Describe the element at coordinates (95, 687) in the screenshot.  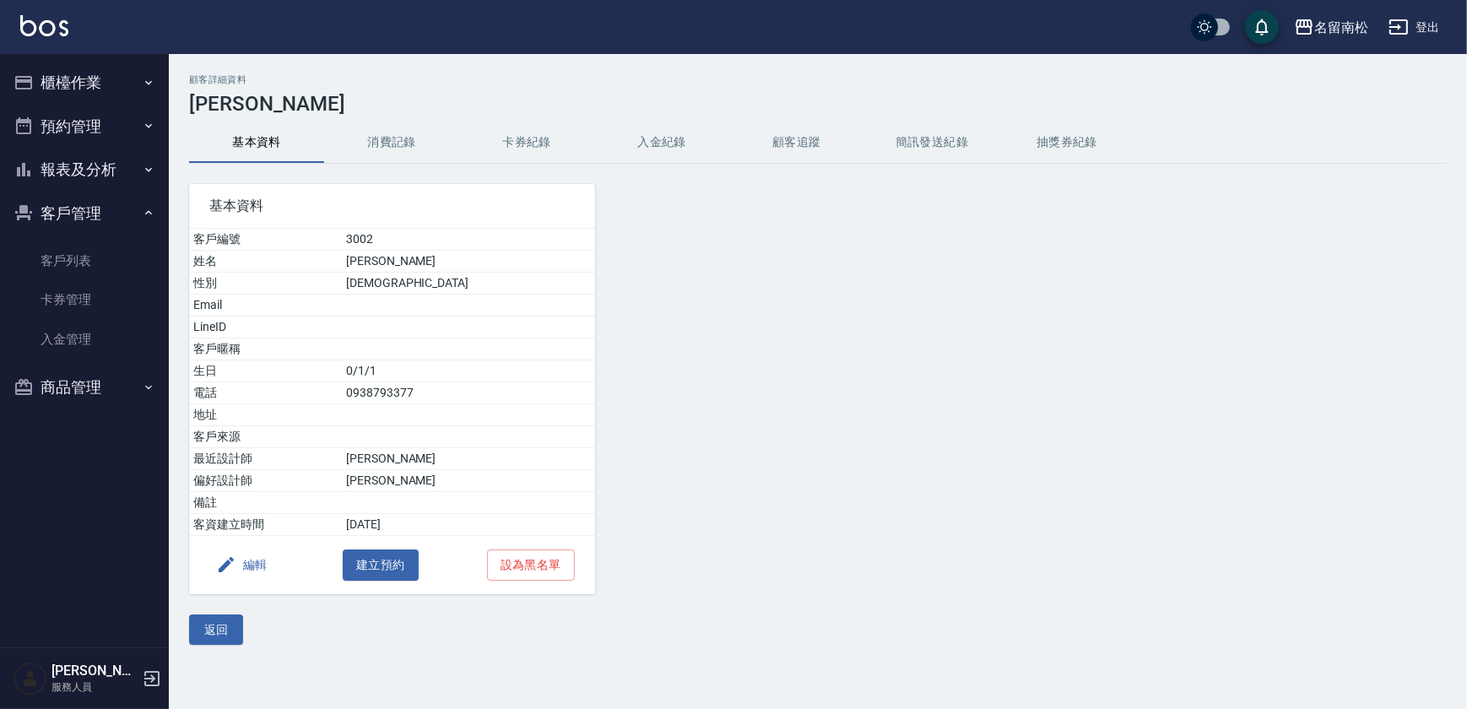
I see `p: 服務人員` at that location.